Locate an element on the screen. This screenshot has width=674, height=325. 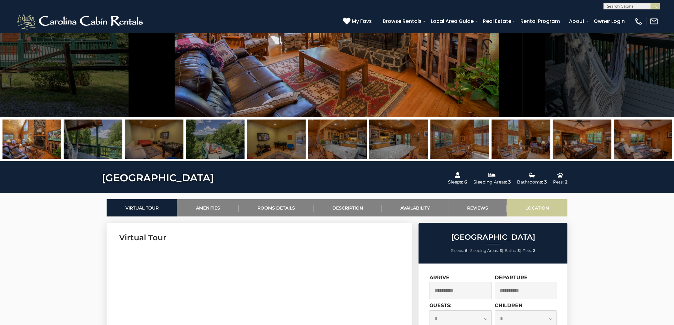
a: Description is located at coordinates (347, 207).